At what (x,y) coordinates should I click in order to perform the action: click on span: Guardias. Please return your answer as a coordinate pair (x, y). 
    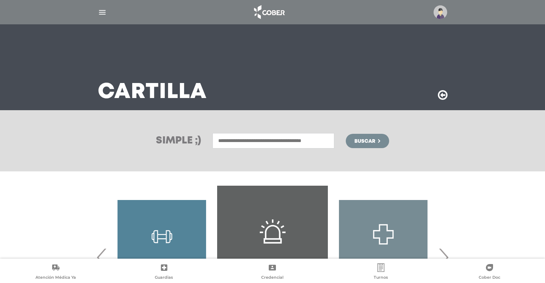
    Looking at the image, I should click on (164, 278).